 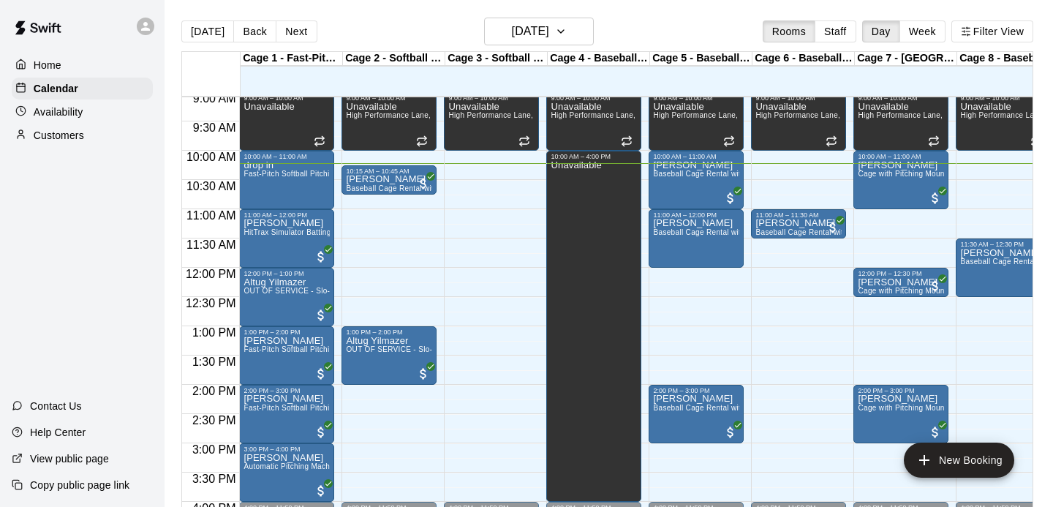 What do you see at coordinates (214, 127) in the screenshot?
I see `span: 9:30 AM` at bounding box center [214, 127].